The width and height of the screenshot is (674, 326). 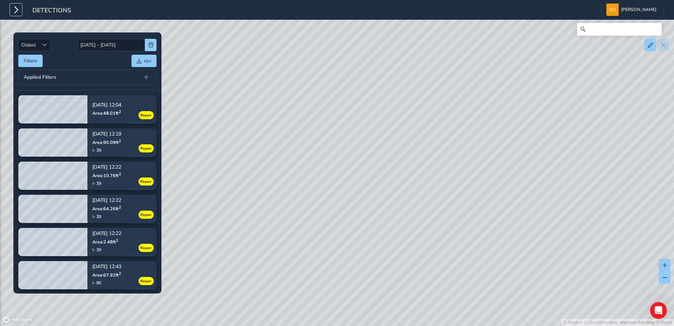 I want to click on span: Area: 2.48 ft, so click(x=105, y=242).